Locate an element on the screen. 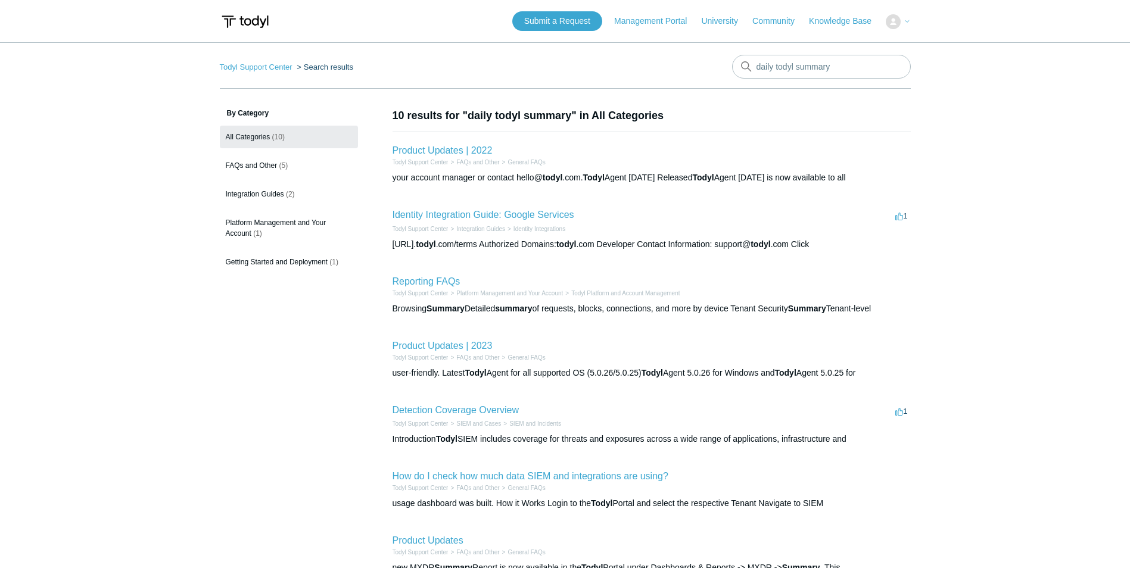  a: How do I check how much data SIEM and integrations are using? is located at coordinates (530, 476).